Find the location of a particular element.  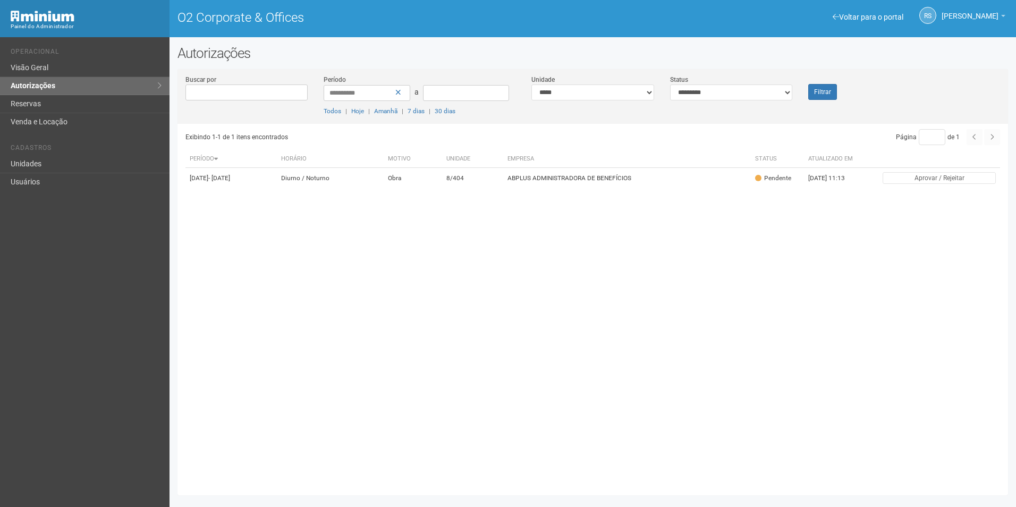

label: Período is located at coordinates (335, 80).